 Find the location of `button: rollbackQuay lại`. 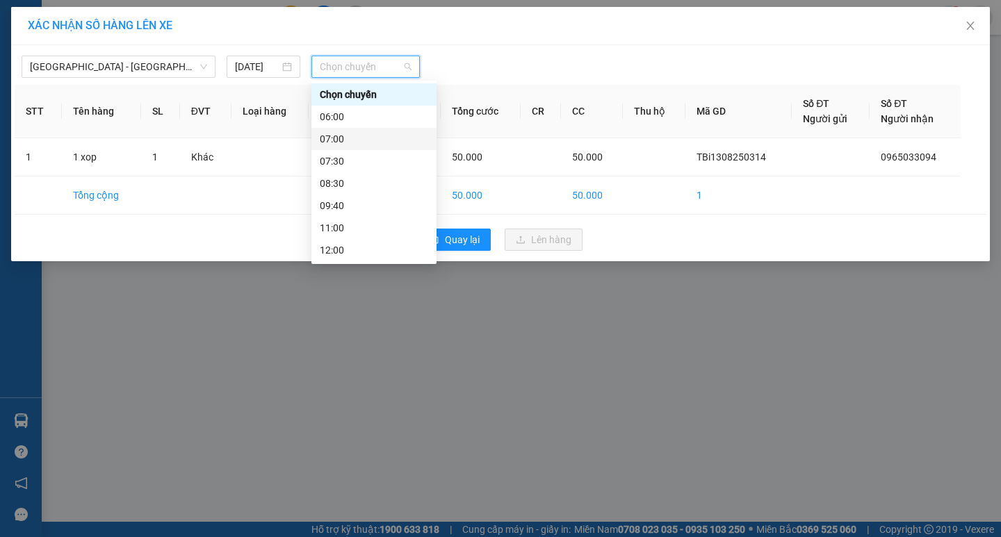

button: rollbackQuay lại is located at coordinates (455, 240).